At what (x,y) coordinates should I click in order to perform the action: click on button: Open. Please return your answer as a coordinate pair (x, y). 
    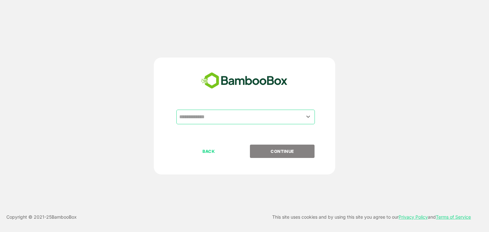
    Looking at the image, I should click on (308, 117).